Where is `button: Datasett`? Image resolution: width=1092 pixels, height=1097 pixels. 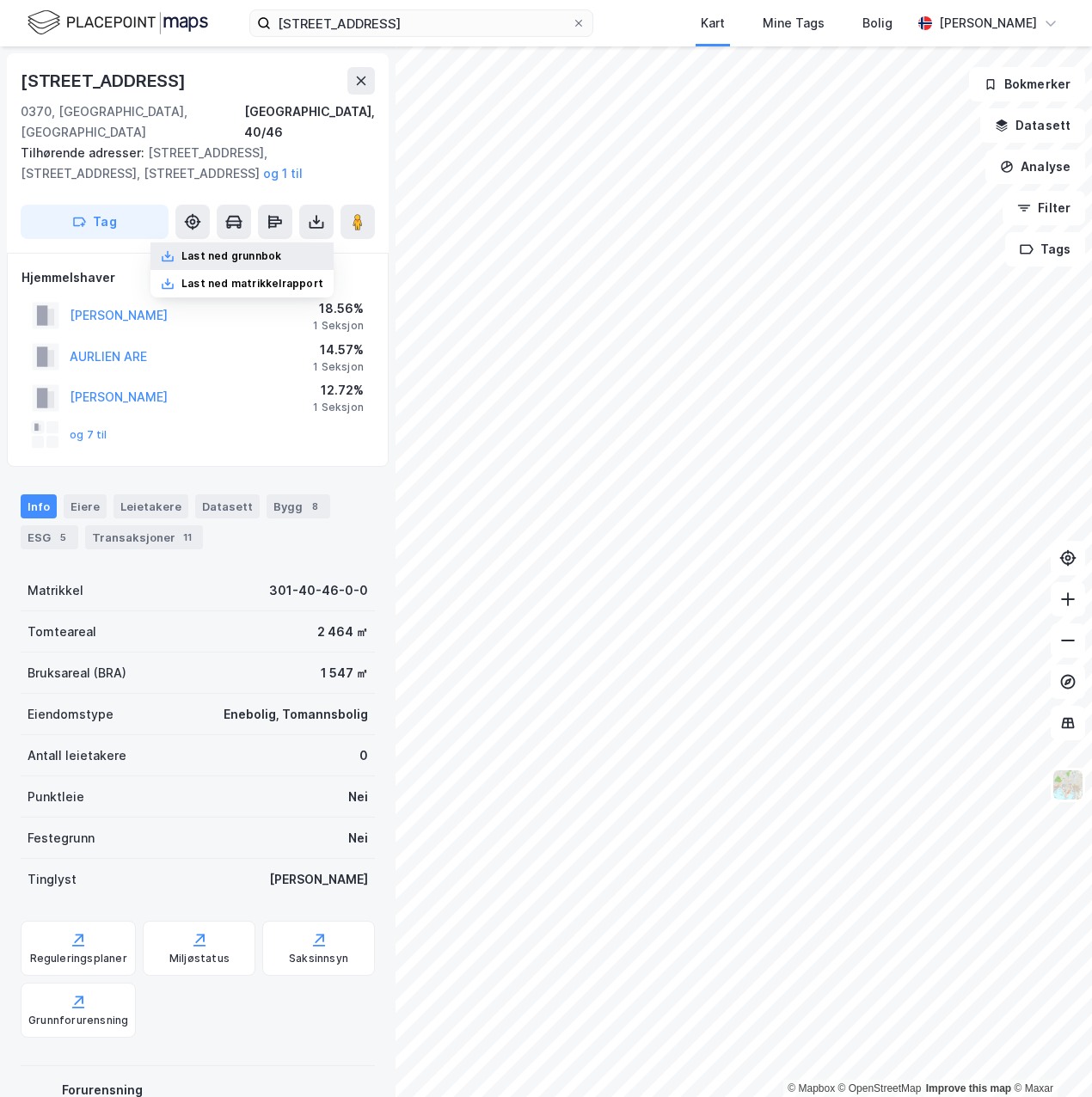
button: Datasett is located at coordinates (1033, 125).